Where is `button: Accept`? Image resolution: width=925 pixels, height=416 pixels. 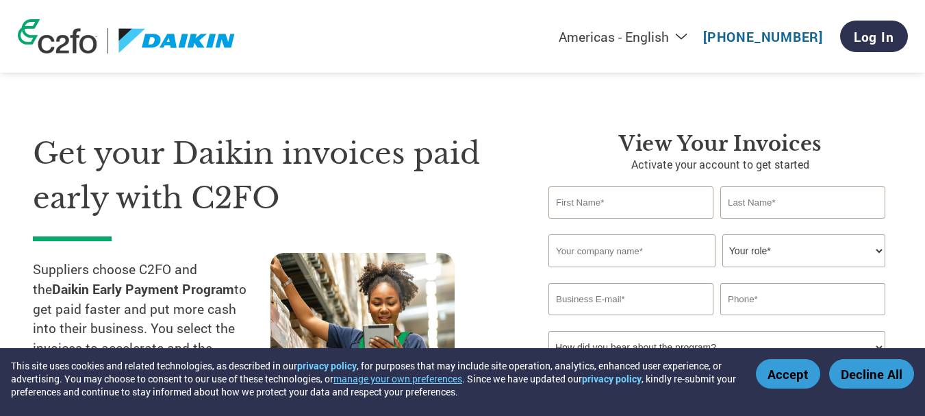
button: Accept is located at coordinates (788, 373).